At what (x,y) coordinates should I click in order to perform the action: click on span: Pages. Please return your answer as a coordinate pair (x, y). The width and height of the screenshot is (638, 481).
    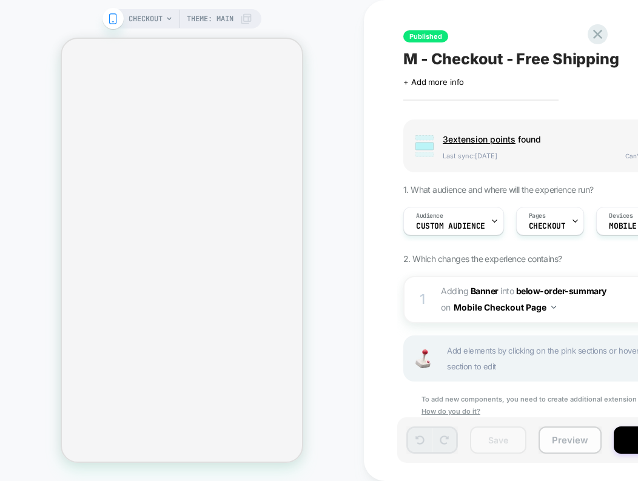
    Looking at the image, I should click on (537, 216).